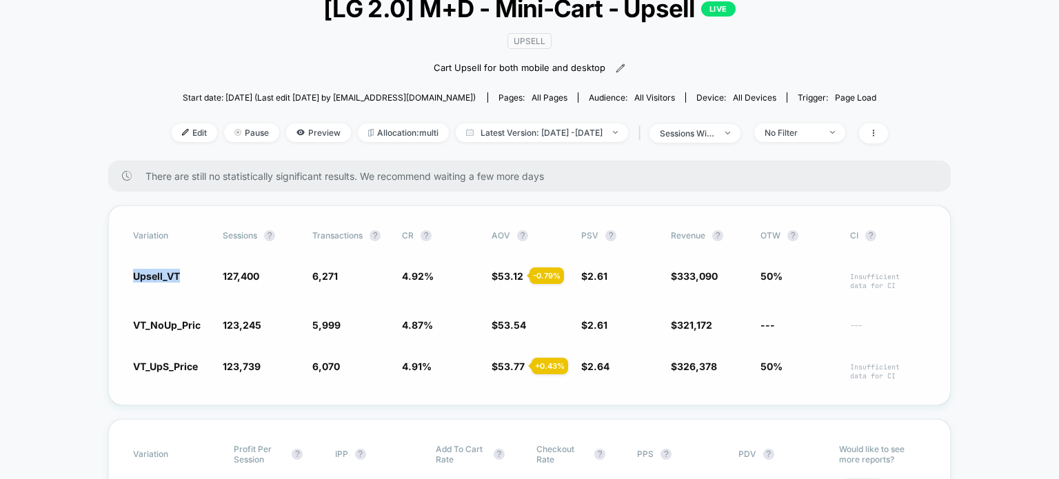 The image size is (1059, 479). What do you see at coordinates (326, 366) in the screenshot?
I see `span: 6,070` at bounding box center [326, 366].